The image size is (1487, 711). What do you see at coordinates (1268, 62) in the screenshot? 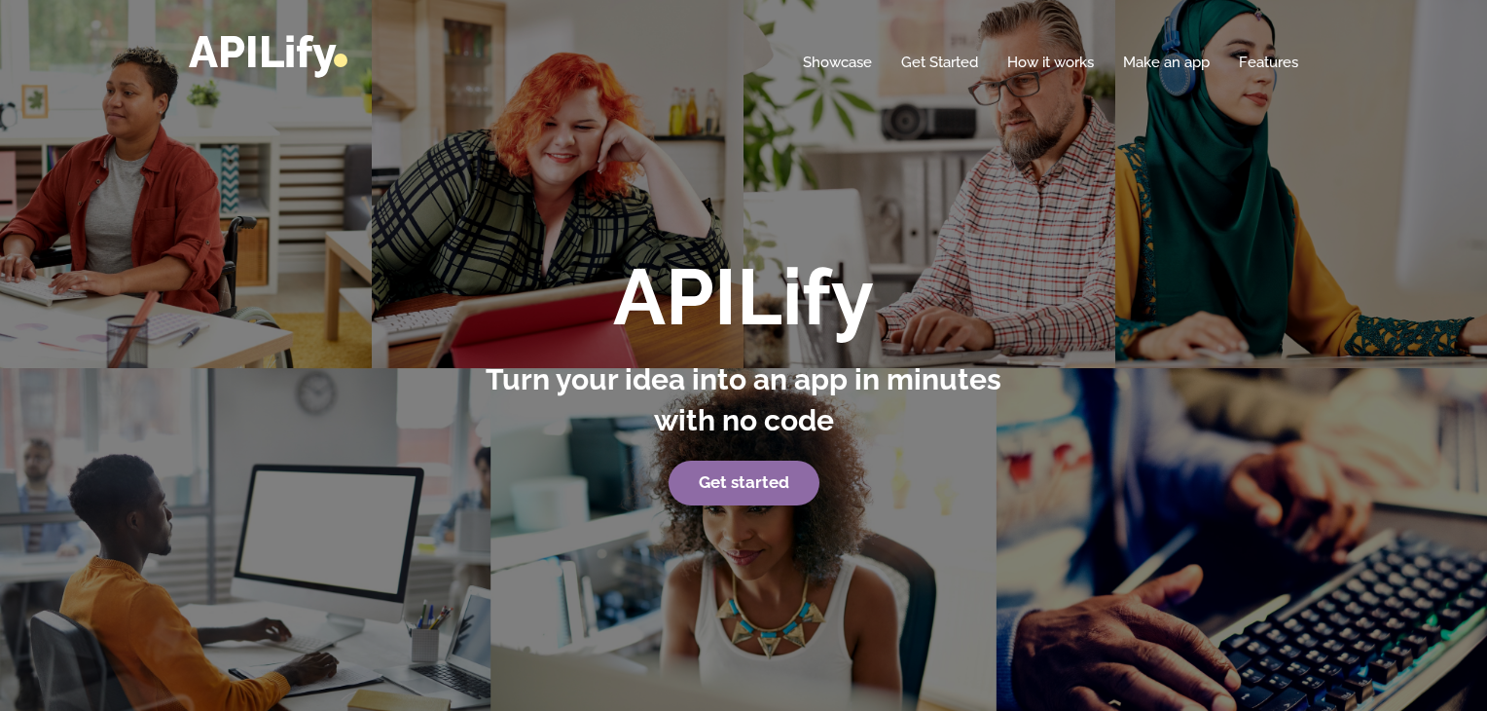
I see `a: Features` at bounding box center [1268, 62].